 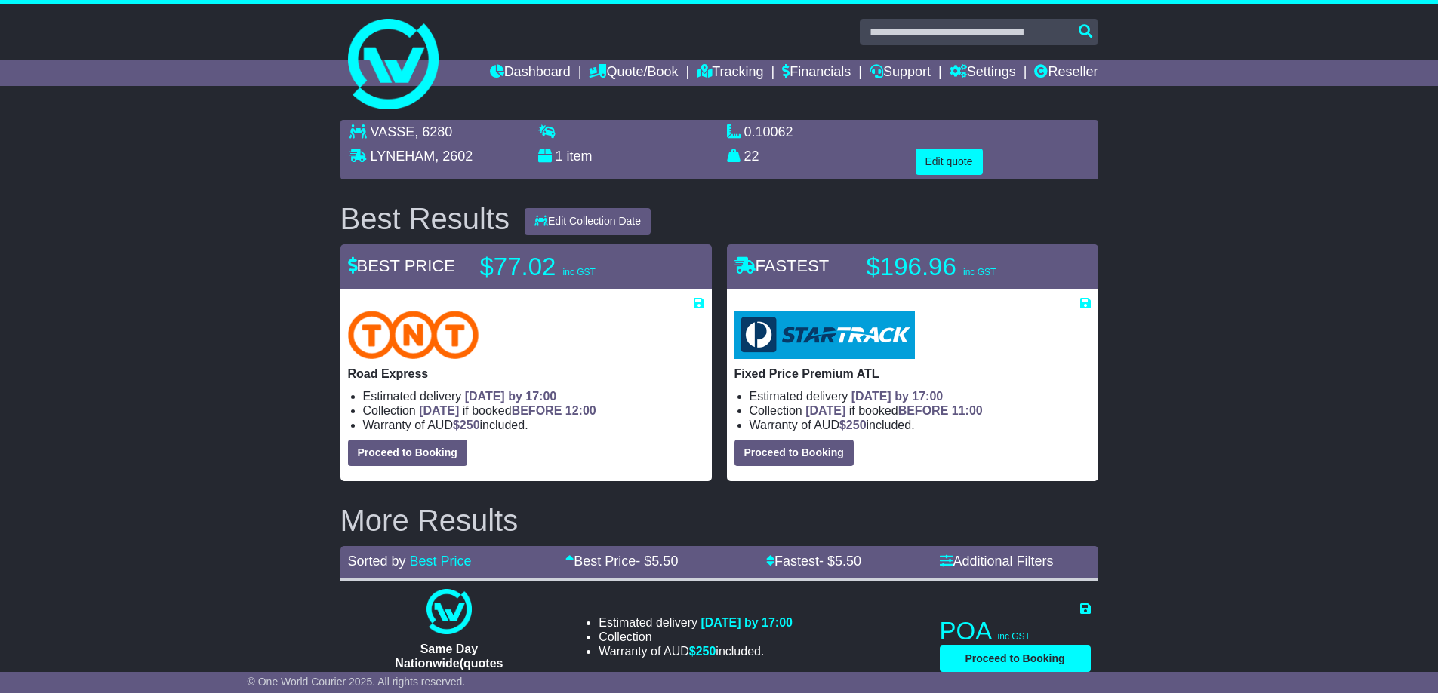 I want to click on span: , 6280, so click(x=433, y=132).